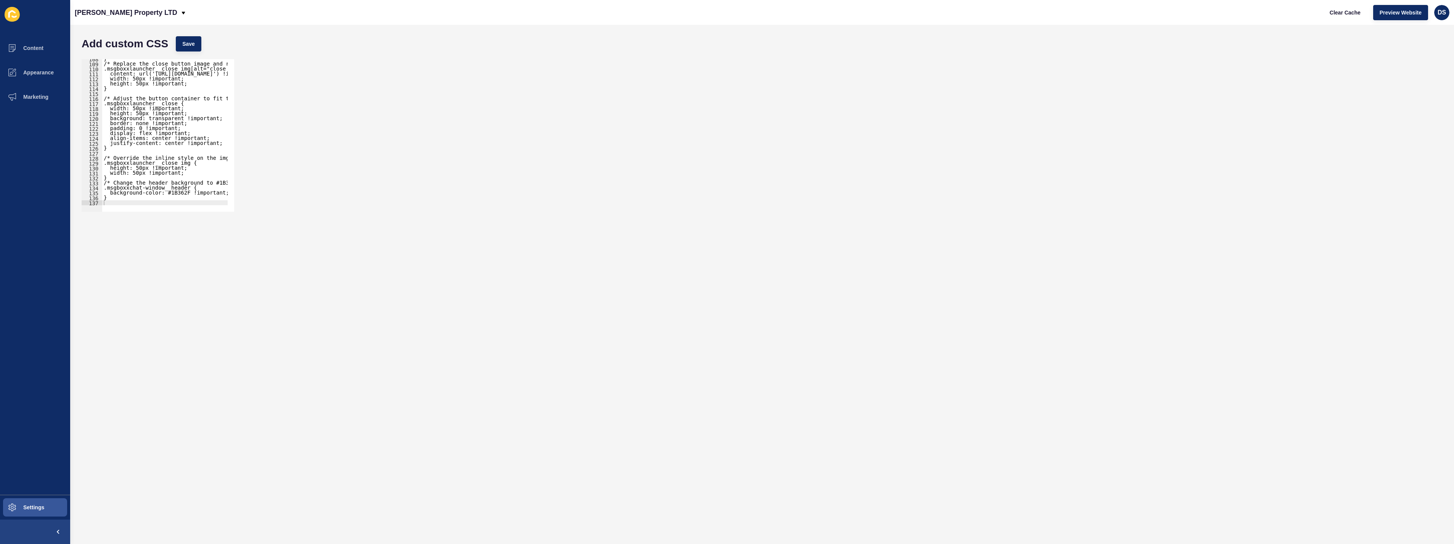 The height and width of the screenshot is (544, 1454). Describe the element at coordinates (92, 64) in the screenshot. I see `div: 109` at that location.